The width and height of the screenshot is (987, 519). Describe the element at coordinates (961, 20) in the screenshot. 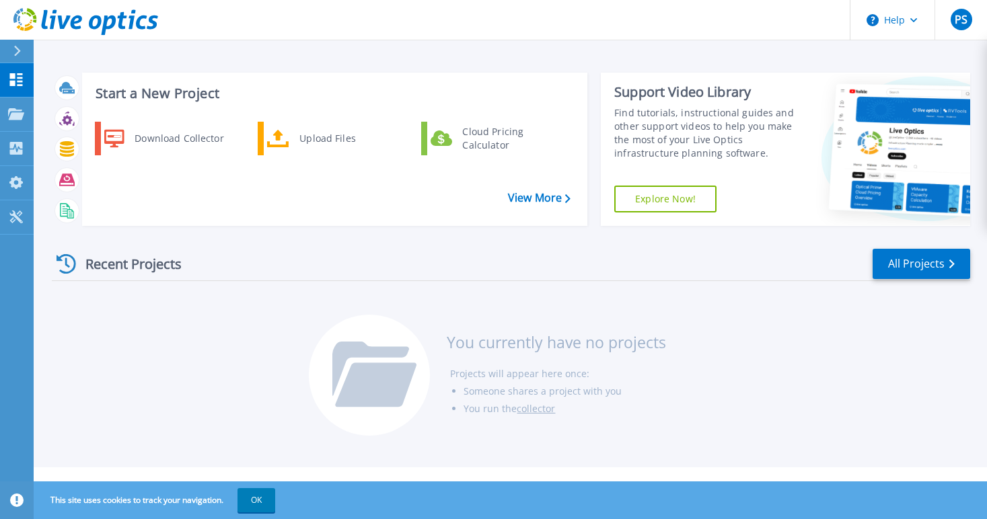

I see `span: PS` at that location.